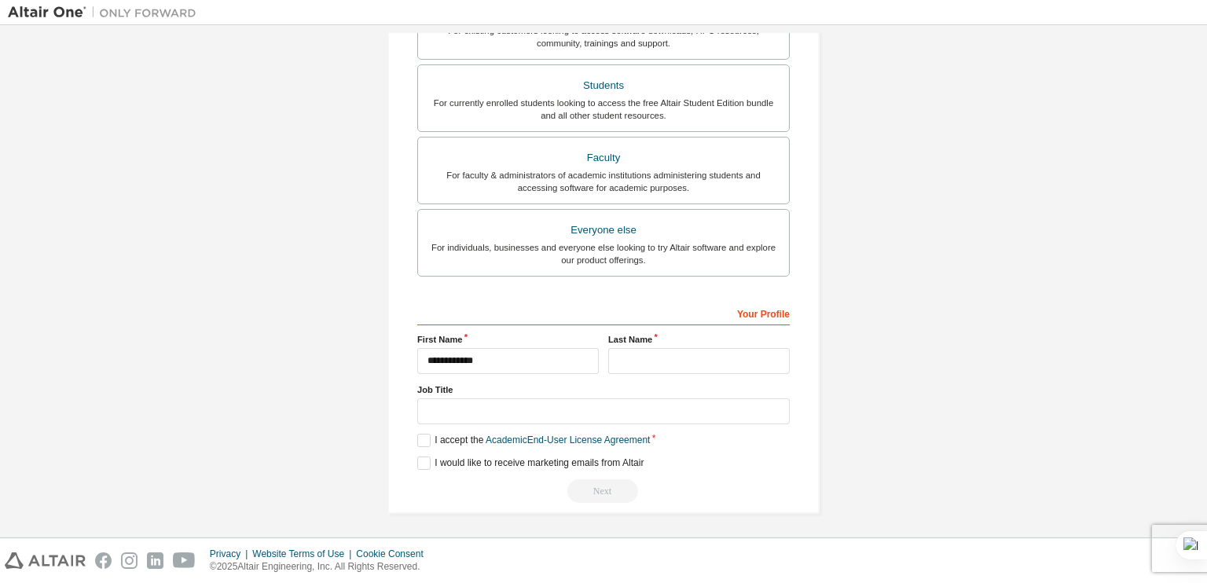  What do you see at coordinates (155, 560) in the screenshot?
I see `img: linkedin.svg` at bounding box center [155, 560].